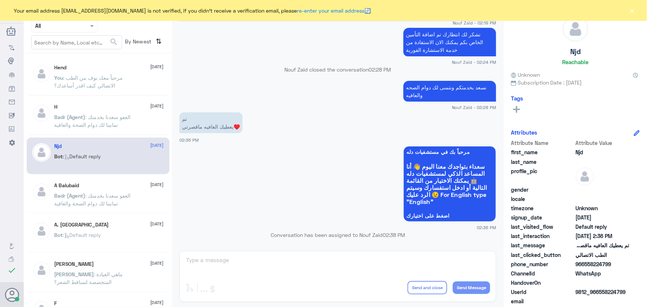  I want to click on h5: عبدالرحمن بن عبدالله, so click(74, 264).